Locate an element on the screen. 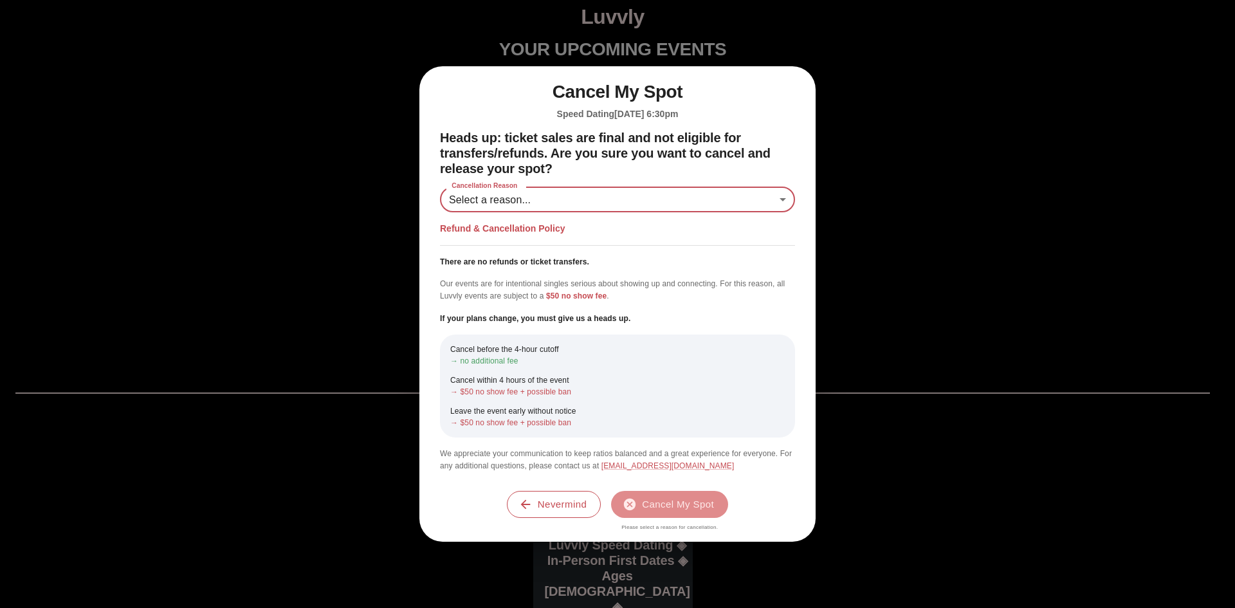 Image resolution: width=1235 pixels, height=608 pixels. button: Nevermind is located at coordinates (554, 504).